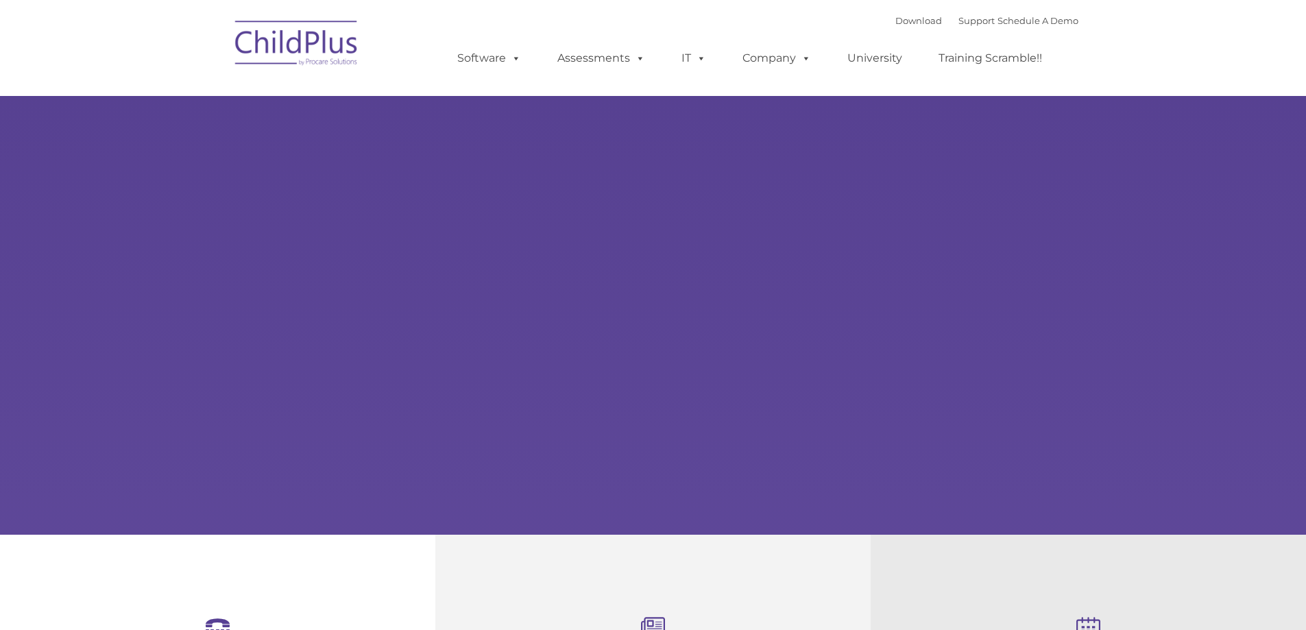 This screenshot has width=1306, height=630. I want to click on a: Schedule A Demo, so click(1038, 21).